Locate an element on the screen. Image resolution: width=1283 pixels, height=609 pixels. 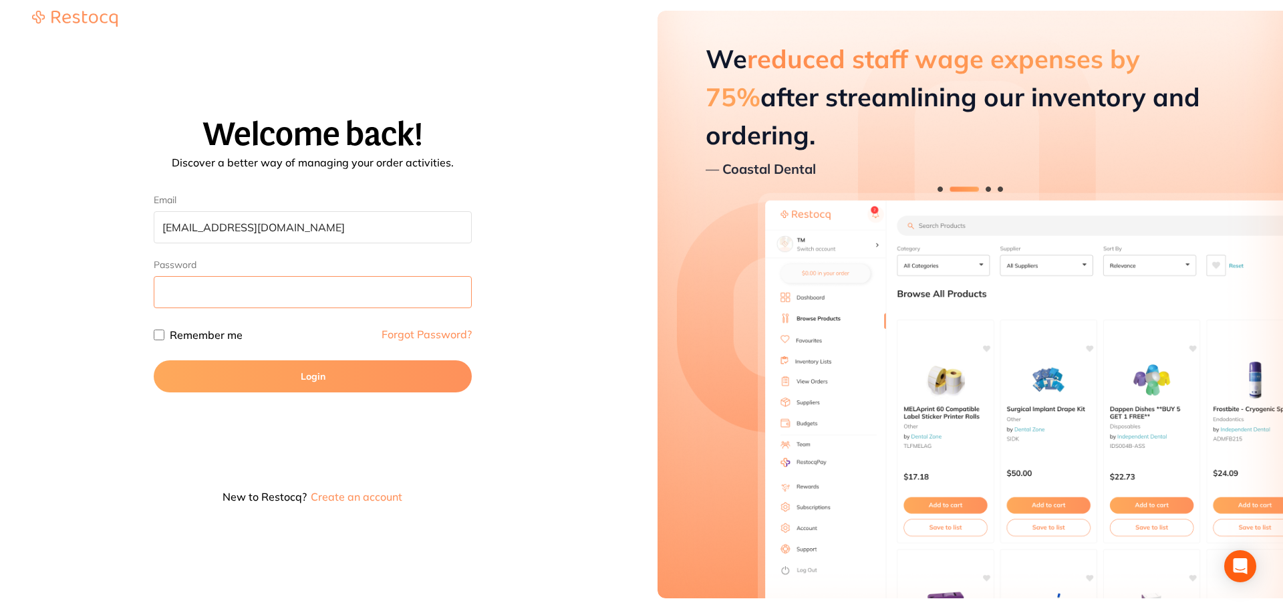
aside: Hero is located at coordinates (970, 304).